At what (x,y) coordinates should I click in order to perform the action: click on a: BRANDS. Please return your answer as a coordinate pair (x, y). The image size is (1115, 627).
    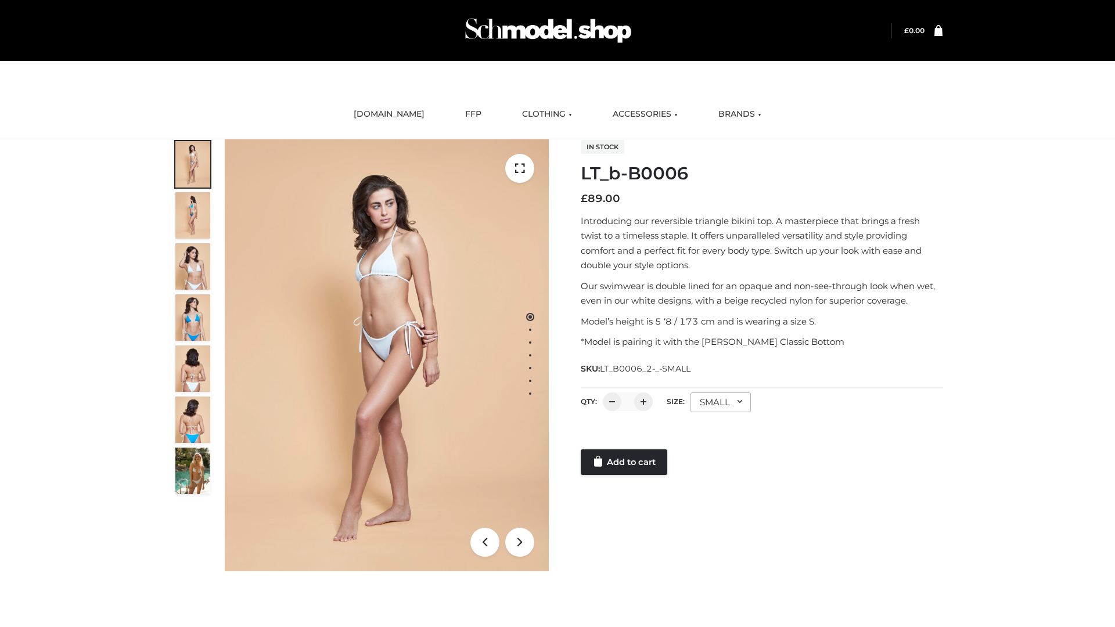
    Looking at the image, I should click on (740, 114).